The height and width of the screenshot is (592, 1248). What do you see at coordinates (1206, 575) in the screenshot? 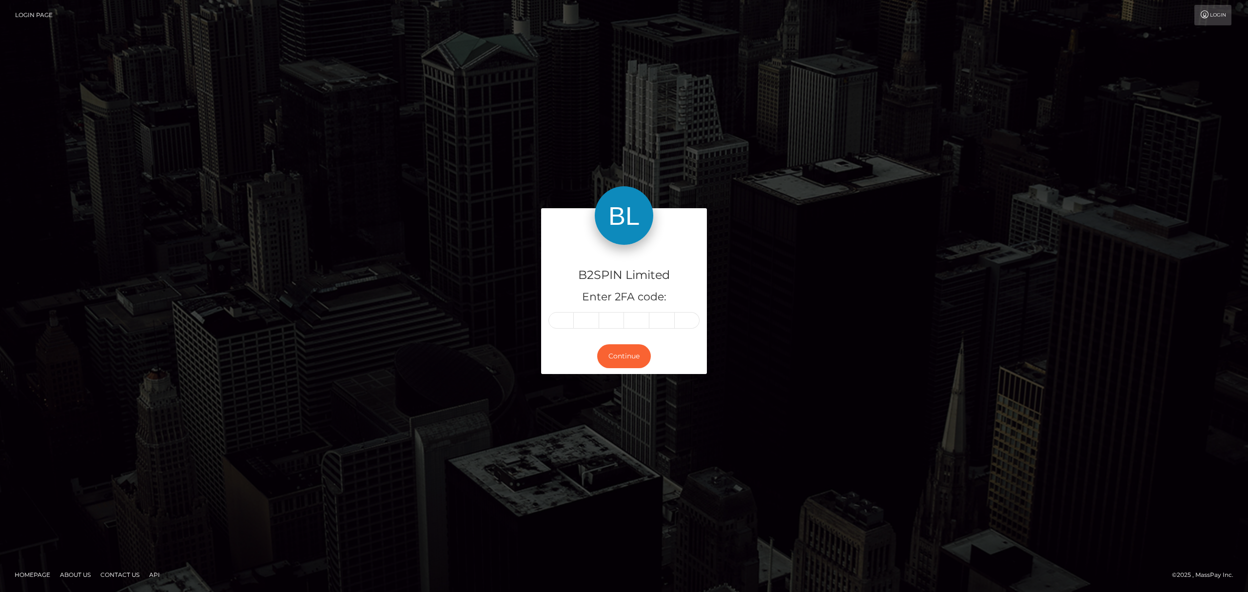
I see `div: © 2025 , MassPay Inc.` at bounding box center [1206, 575].